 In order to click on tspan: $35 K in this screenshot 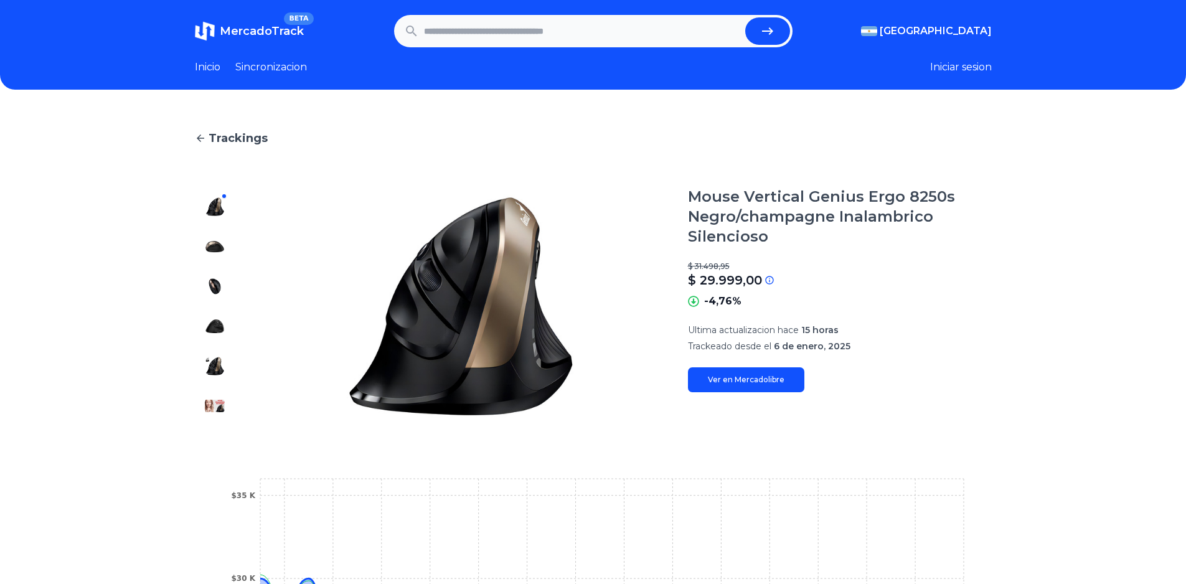, I will do `click(243, 496)`.